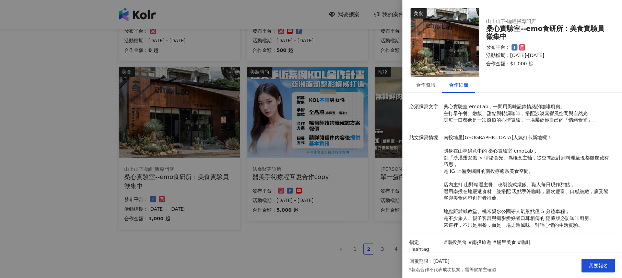 This screenshot has width=622, height=278. What do you see at coordinates (425, 245) in the screenshot?
I see `p: 指定 Hashtag` at bounding box center [425, 245].